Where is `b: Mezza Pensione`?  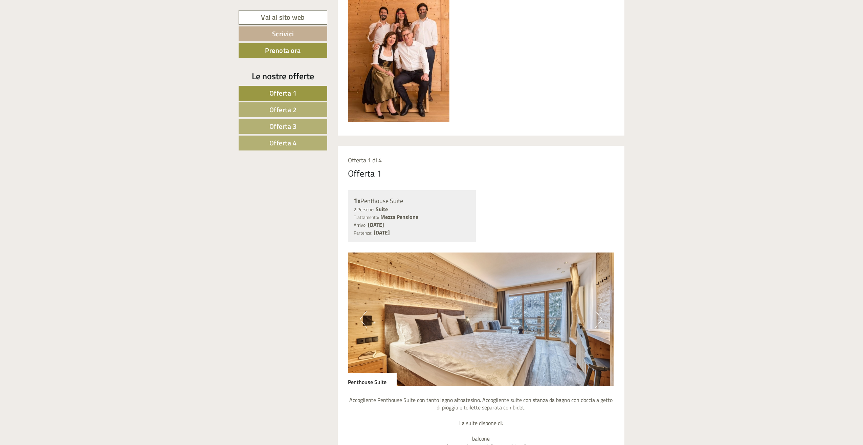 b: Mezza Pensione is located at coordinates (399, 217).